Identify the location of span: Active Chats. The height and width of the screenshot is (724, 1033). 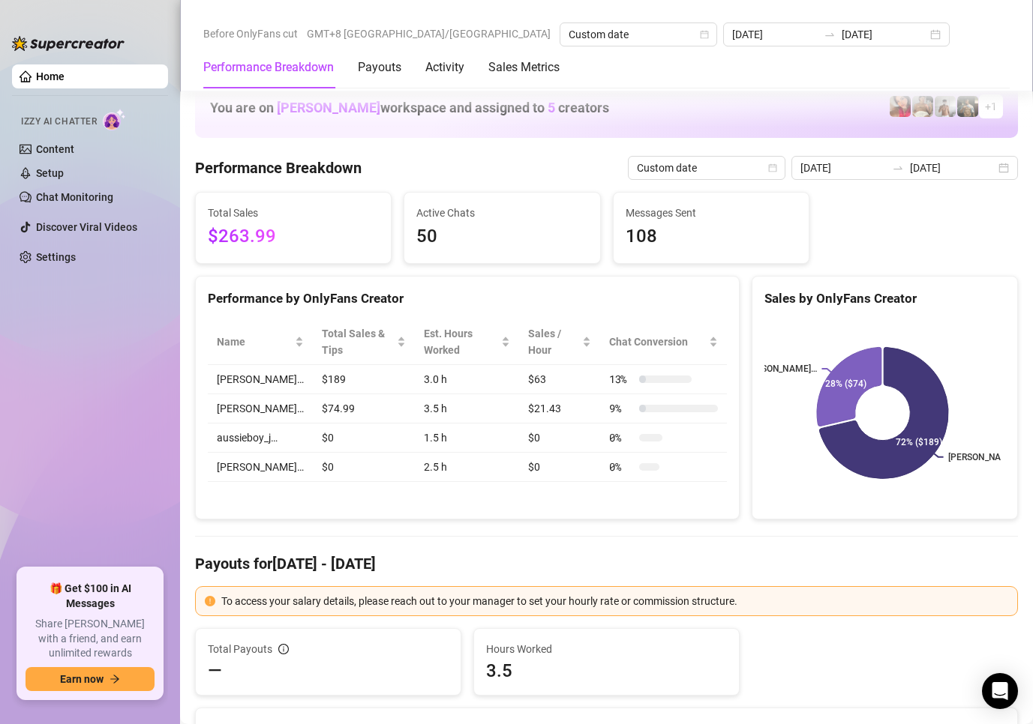
(502, 213).